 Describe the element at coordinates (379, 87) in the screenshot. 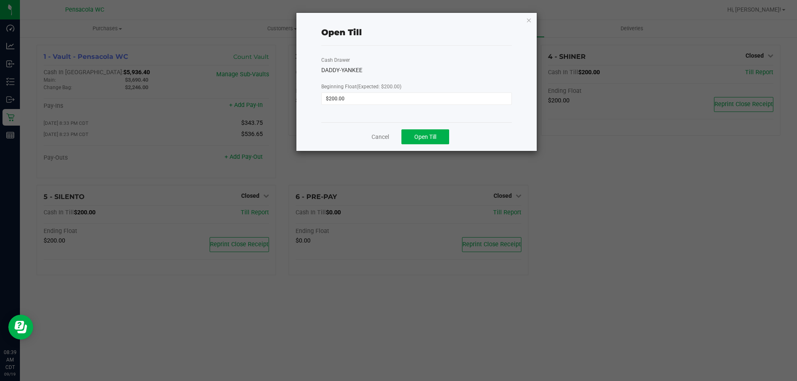

I see `span: (Expected: $200.00)` at that location.